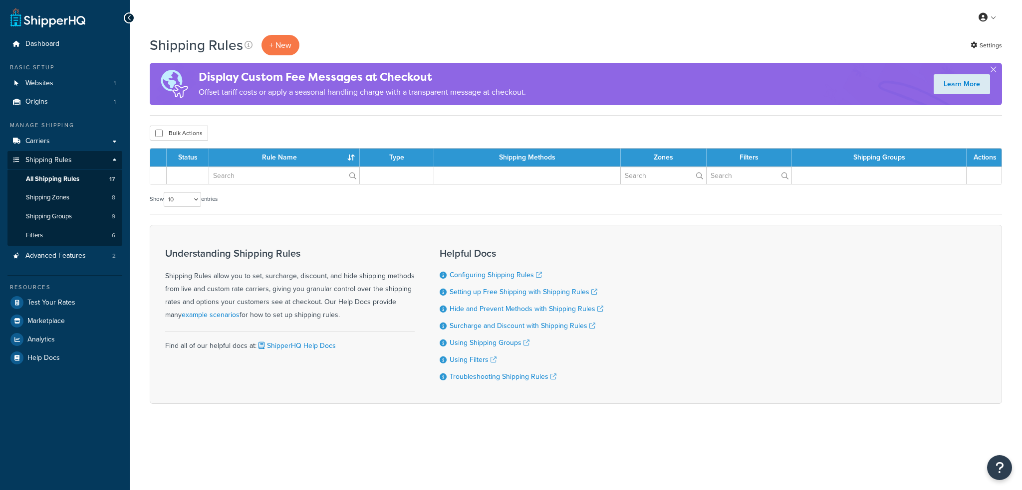  Describe the element at coordinates (65, 303) in the screenshot. I see `li: Test Your Rates` at that location.